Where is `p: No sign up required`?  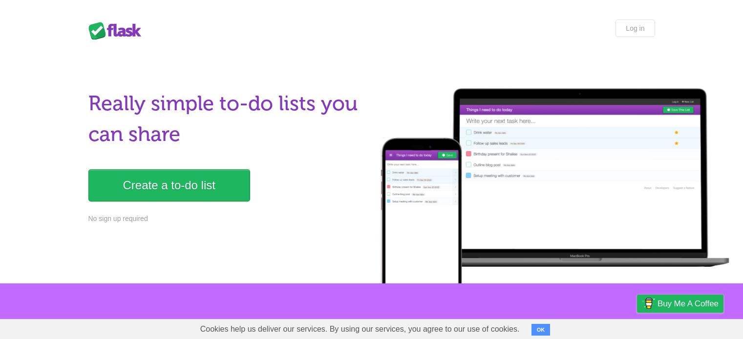
p: No sign up required is located at coordinates (227, 219).